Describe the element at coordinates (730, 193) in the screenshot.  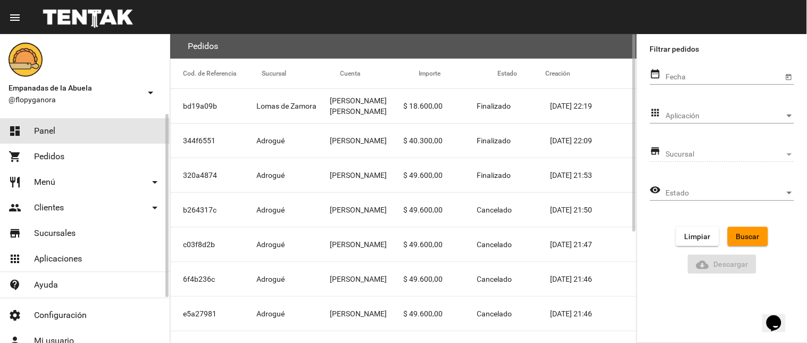
I see `mat-select: Estado` at that location.